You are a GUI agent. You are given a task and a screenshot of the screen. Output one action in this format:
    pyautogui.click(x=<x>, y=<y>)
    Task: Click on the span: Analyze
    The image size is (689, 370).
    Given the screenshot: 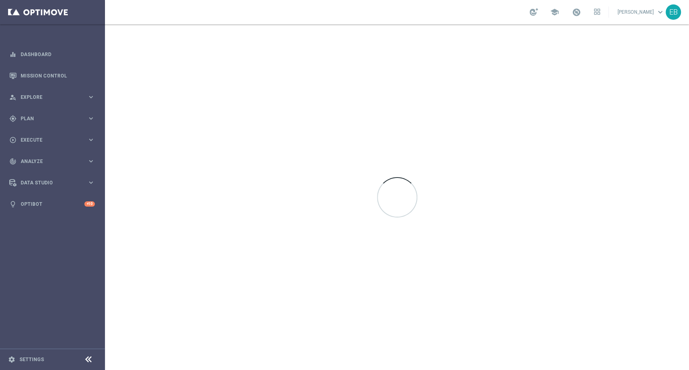 What is the action you would take?
    pyautogui.click(x=54, y=161)
    